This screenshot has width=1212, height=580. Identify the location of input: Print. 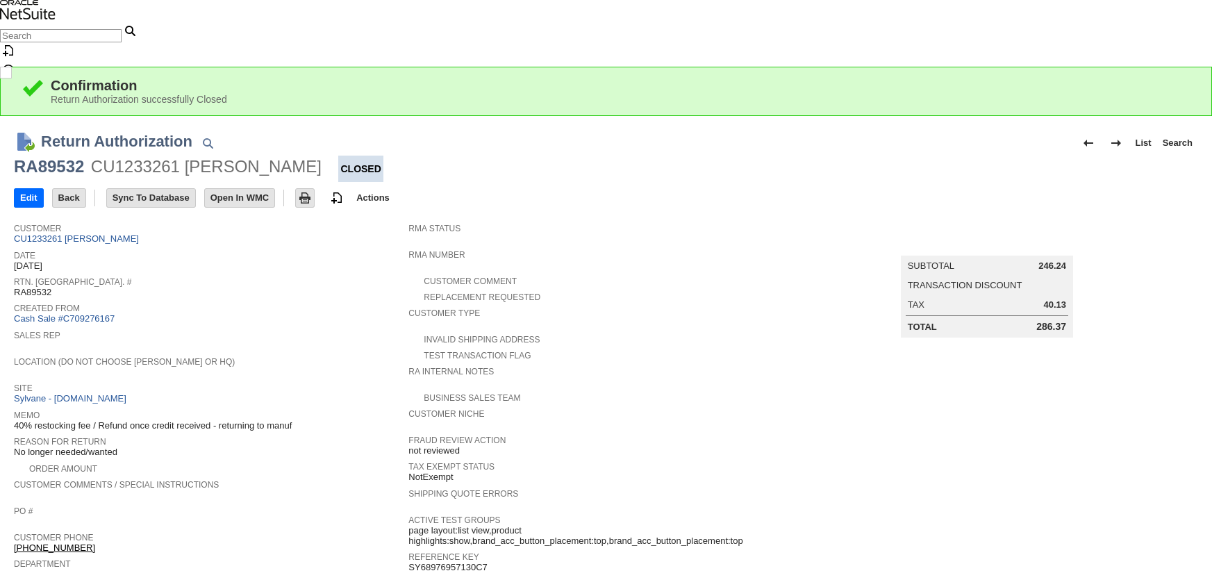
(305, 198).